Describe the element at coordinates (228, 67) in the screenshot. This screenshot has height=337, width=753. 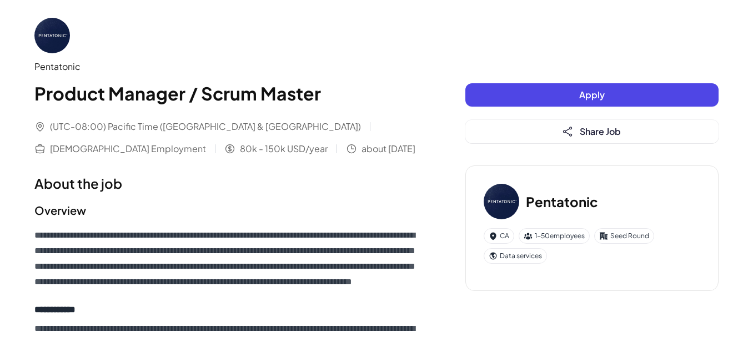
I see `div: Pentatonic` at that location.